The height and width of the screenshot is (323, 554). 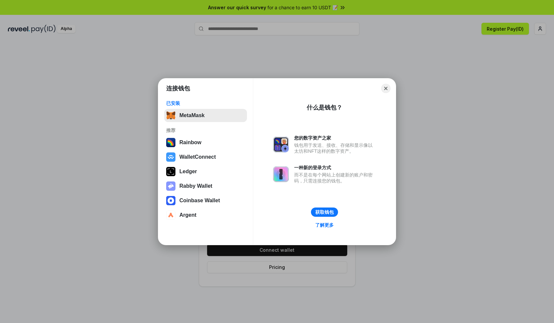 What do you see at coordinates (205, 130) in the screenshot?
I see `div: 推荐` at bounding box center [205, 130].